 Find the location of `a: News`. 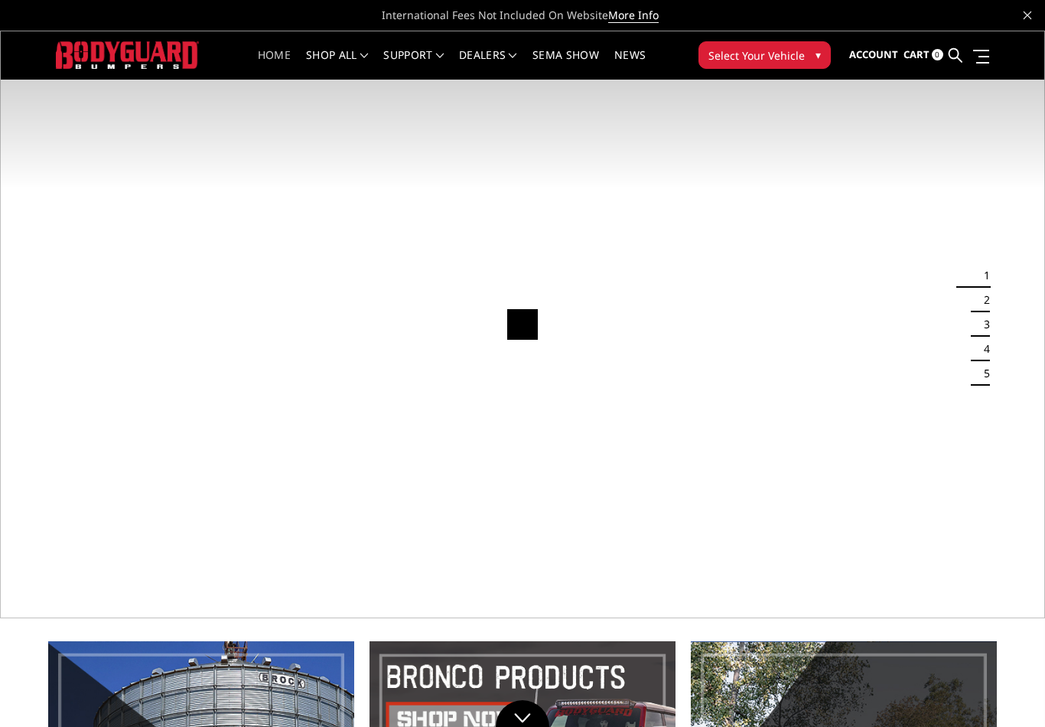

a: News is located at coordinates (630, 64).